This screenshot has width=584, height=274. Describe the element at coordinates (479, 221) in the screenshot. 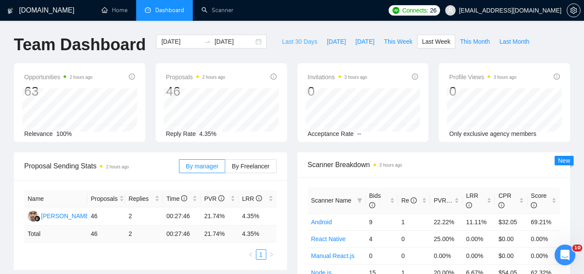

I see `td: 11.11%` at that location.